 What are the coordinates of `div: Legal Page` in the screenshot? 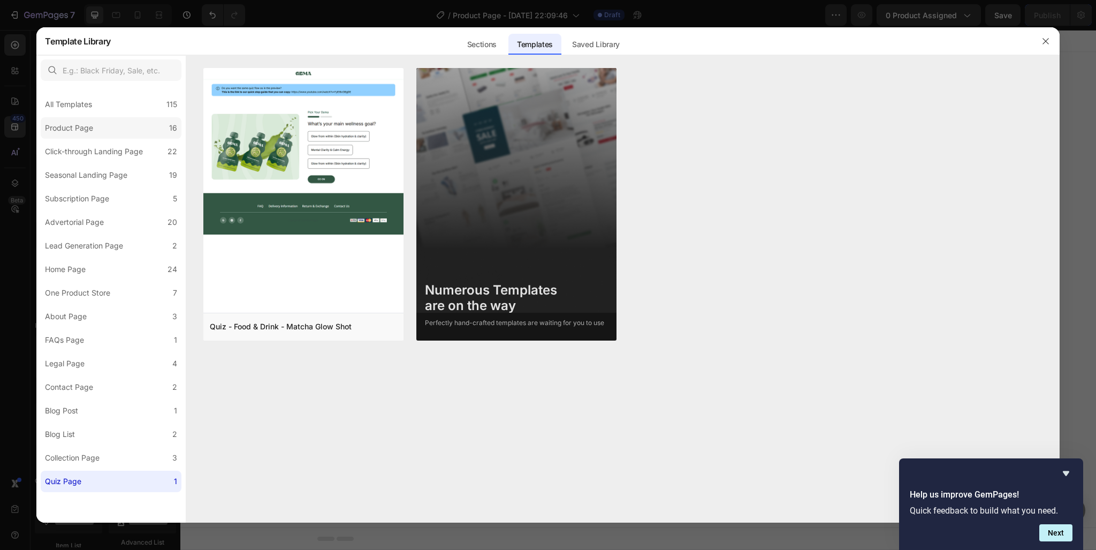 It's located at (65, 363).